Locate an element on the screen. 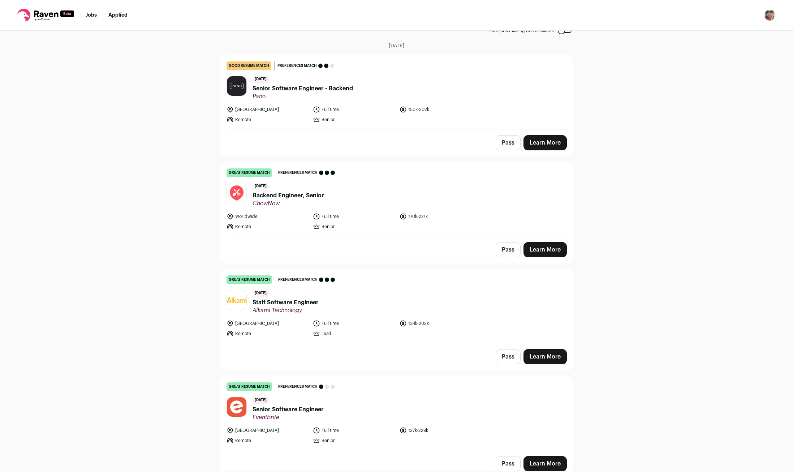  span: ChowNow is located at coordinates (288, 203).